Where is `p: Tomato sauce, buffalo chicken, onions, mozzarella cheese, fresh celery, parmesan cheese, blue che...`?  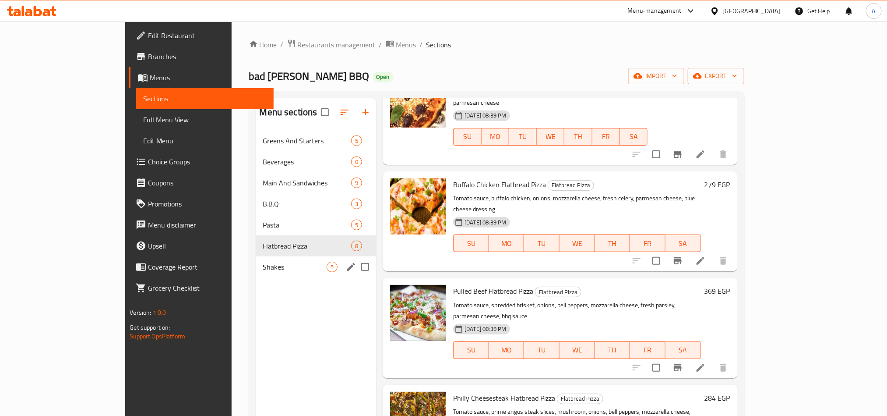 p: Tomato sauce, buffalo chicken, onions, mozzarella cheese, fresh celery, parmesan cheese, blue che... is located at coordinates (577, 204).